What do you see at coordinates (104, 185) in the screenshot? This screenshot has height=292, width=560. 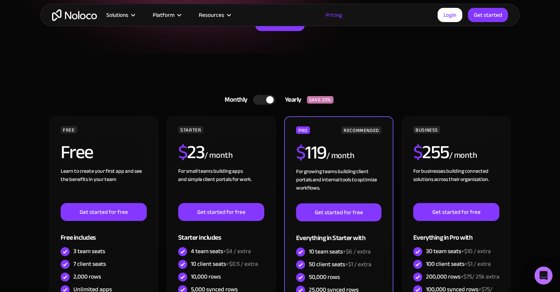 I see `div: Learn to create your first app and see the benefits in your team ‍` at bounding box center [104, 185].